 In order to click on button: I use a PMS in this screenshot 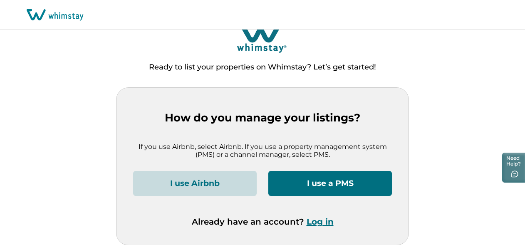, I will do `click(330, 184)`.